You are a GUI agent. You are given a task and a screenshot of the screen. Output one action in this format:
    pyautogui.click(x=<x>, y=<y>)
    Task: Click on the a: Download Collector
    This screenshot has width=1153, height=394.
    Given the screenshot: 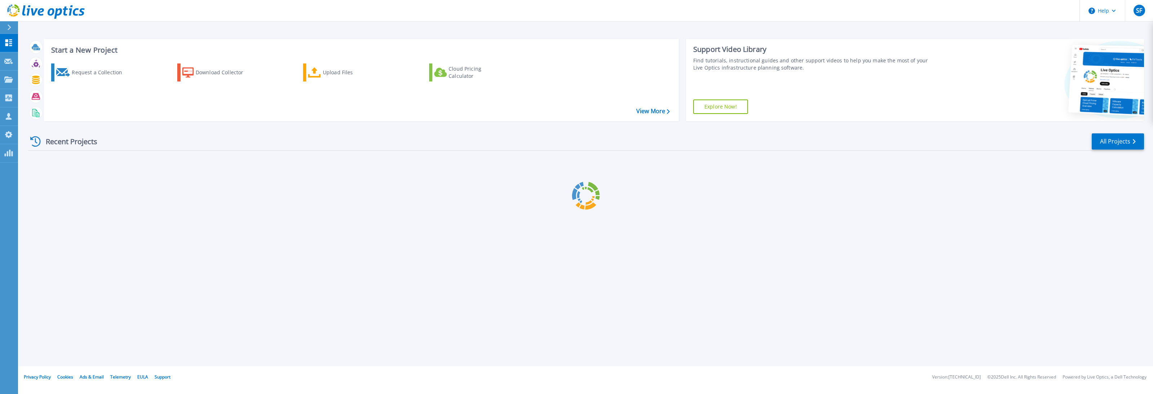 What is the action you would take?
    pyautogui.click(x=217, y=72)
    